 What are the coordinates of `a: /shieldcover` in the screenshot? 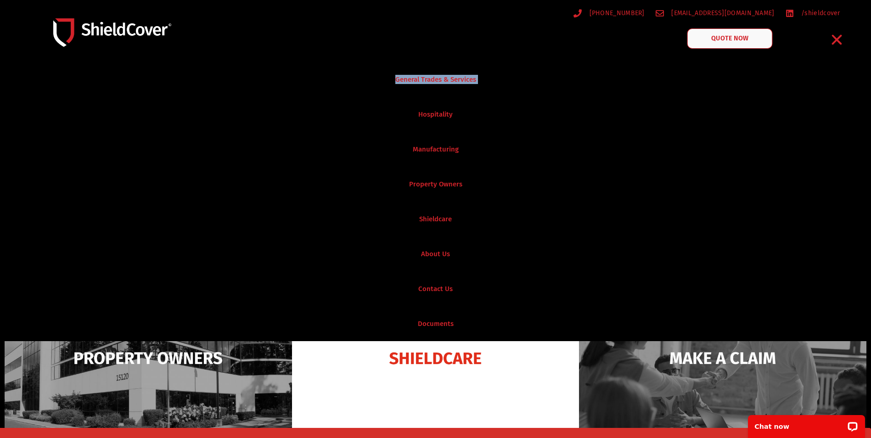 It's located at (813, 13).